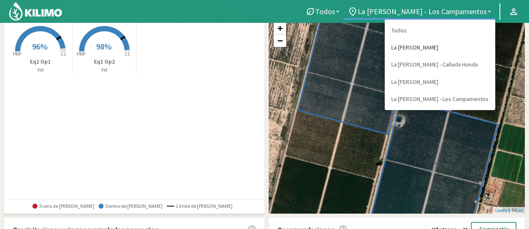 This screenshot has height=229, width=529. I want to click on p: Eq1 Op2, so click(104, 62).